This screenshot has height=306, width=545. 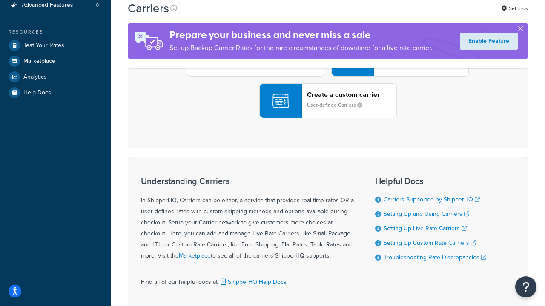 I want to click on div: Resources, so click(x=55, y=32).